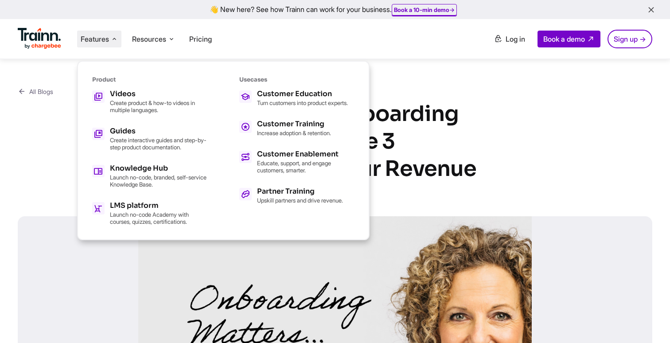 The height and width of the screenshot is (343, 670). I want to click on h5: Customer Training, so click(294, 124).